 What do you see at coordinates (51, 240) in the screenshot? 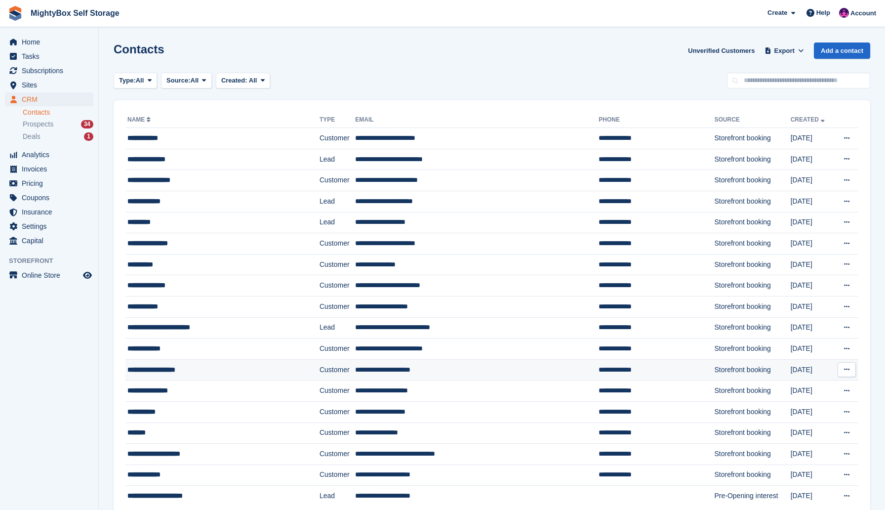
I see `span: Capital` at bounding box center [51, 240].